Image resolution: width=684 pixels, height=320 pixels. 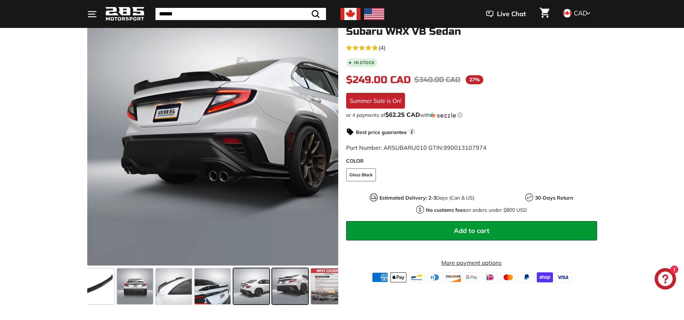 I want to click on img: visa, so click(x=563, y=278).